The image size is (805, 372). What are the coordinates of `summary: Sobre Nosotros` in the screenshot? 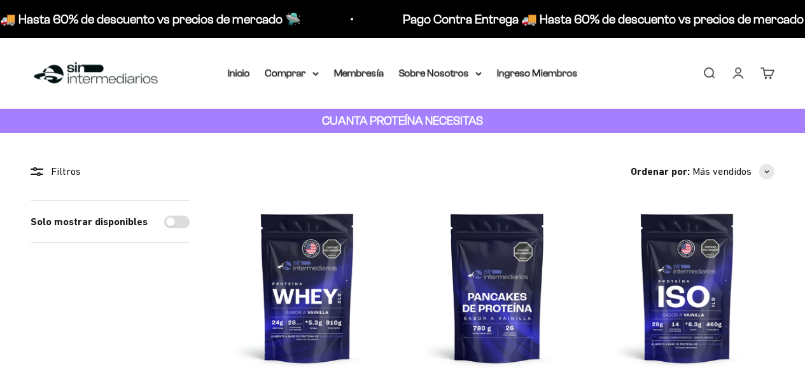 It's located at (441, 73).